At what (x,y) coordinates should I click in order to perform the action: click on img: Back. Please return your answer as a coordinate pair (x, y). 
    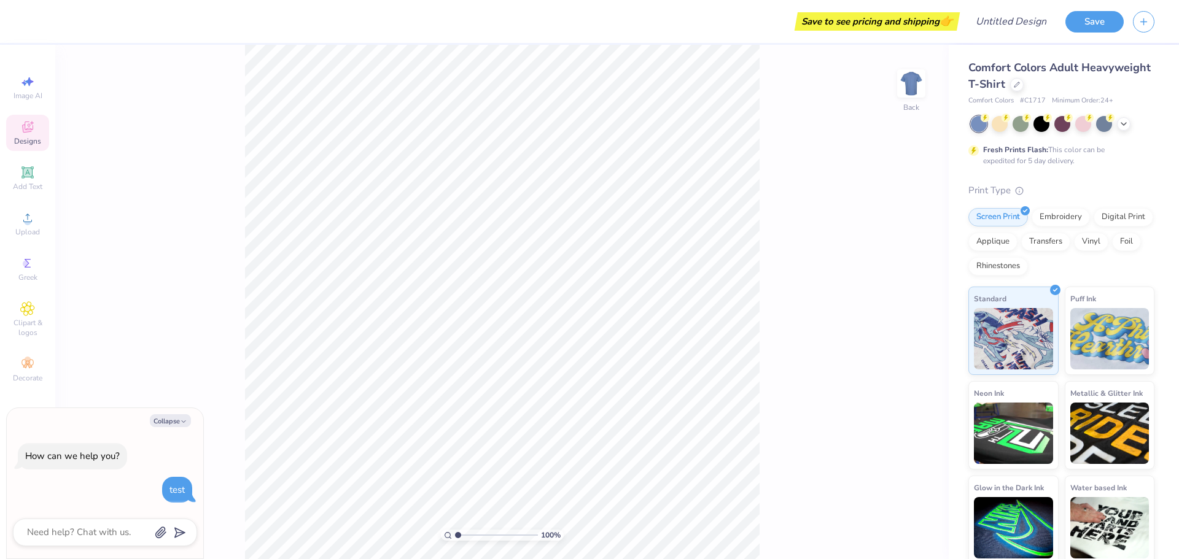
    Looking at the image, I should click on (911, 84).